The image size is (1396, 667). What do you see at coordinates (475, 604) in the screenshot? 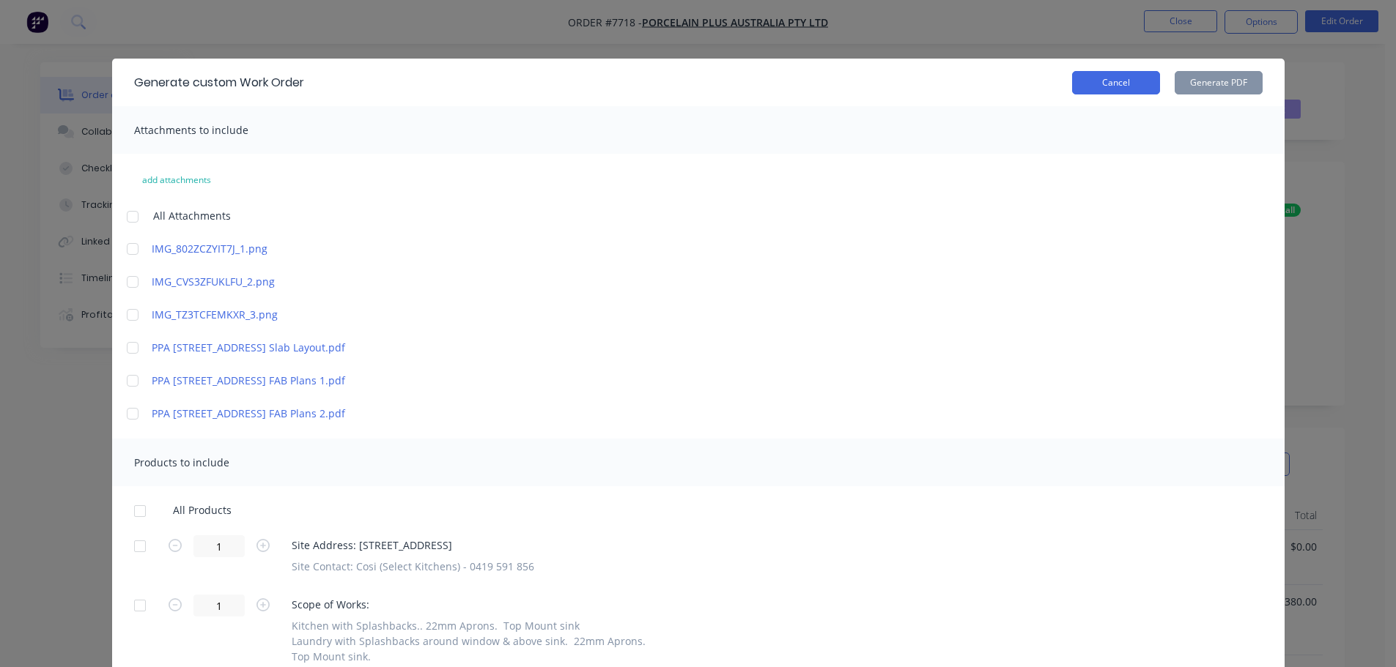
I see `span: Scope of Works:` at bounding box center [475, 604].